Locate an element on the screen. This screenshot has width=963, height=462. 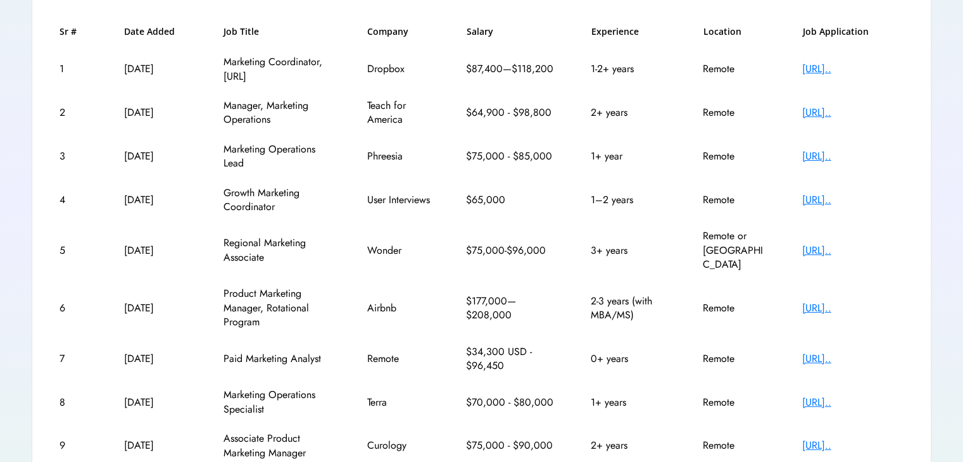
div: $75,000-$96,000 is located at coordinates (510, 251).